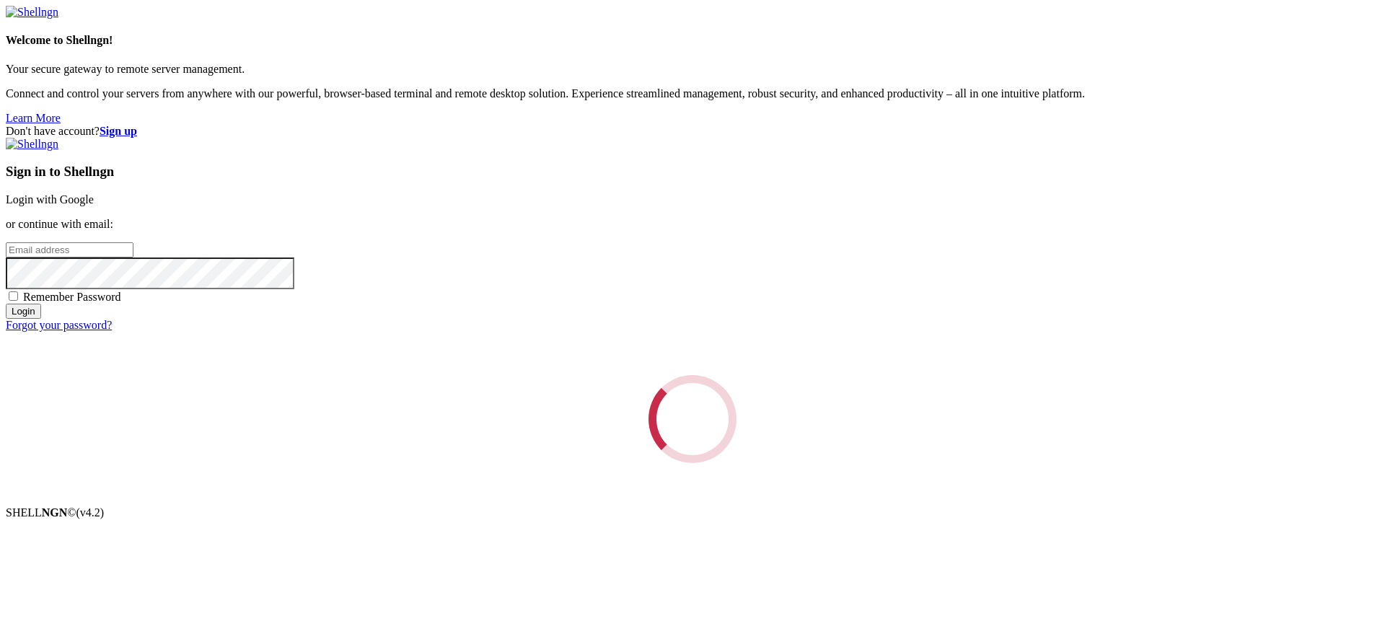  I want to click on p: or continue with email:, so click(692, 224).